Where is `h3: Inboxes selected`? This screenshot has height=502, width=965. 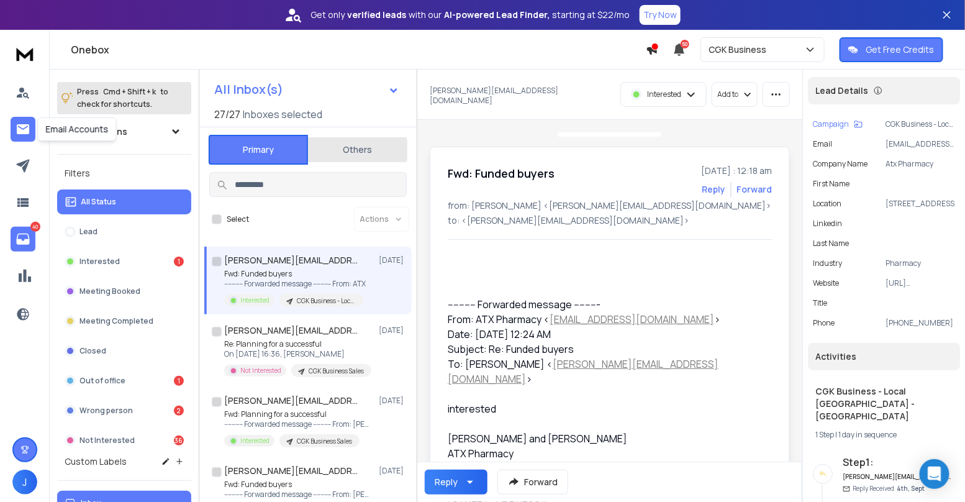
h3: Inboxes selected is located at coordinates (283, 114).